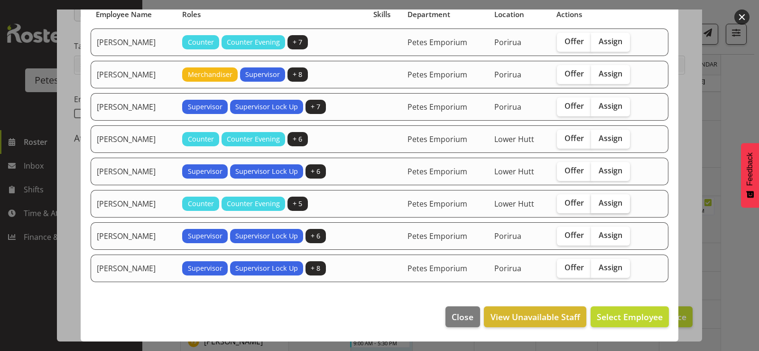  I want to click on span: Department, so click(429, 14).